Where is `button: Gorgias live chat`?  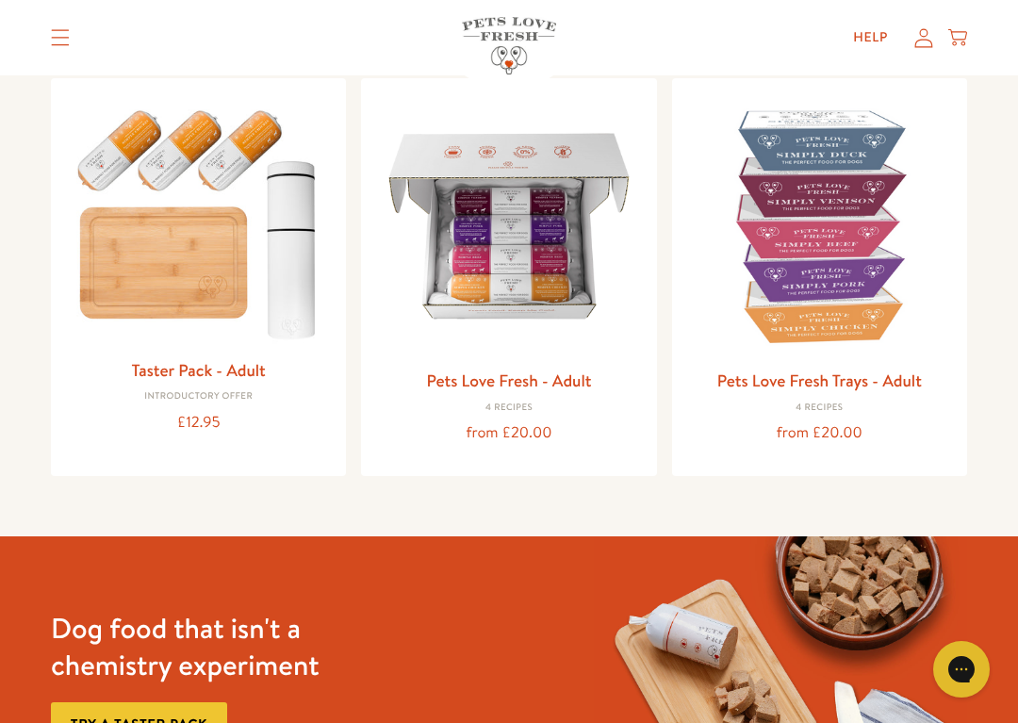
button: Gorgias live chat is located at coordinates (38, 35).